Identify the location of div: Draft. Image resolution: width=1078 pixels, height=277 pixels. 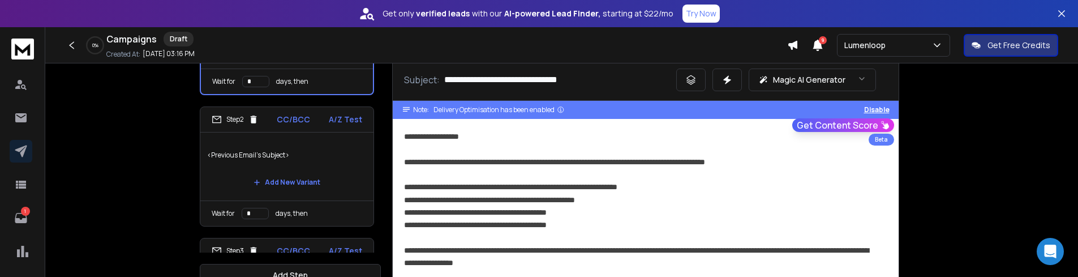
(178, 39).